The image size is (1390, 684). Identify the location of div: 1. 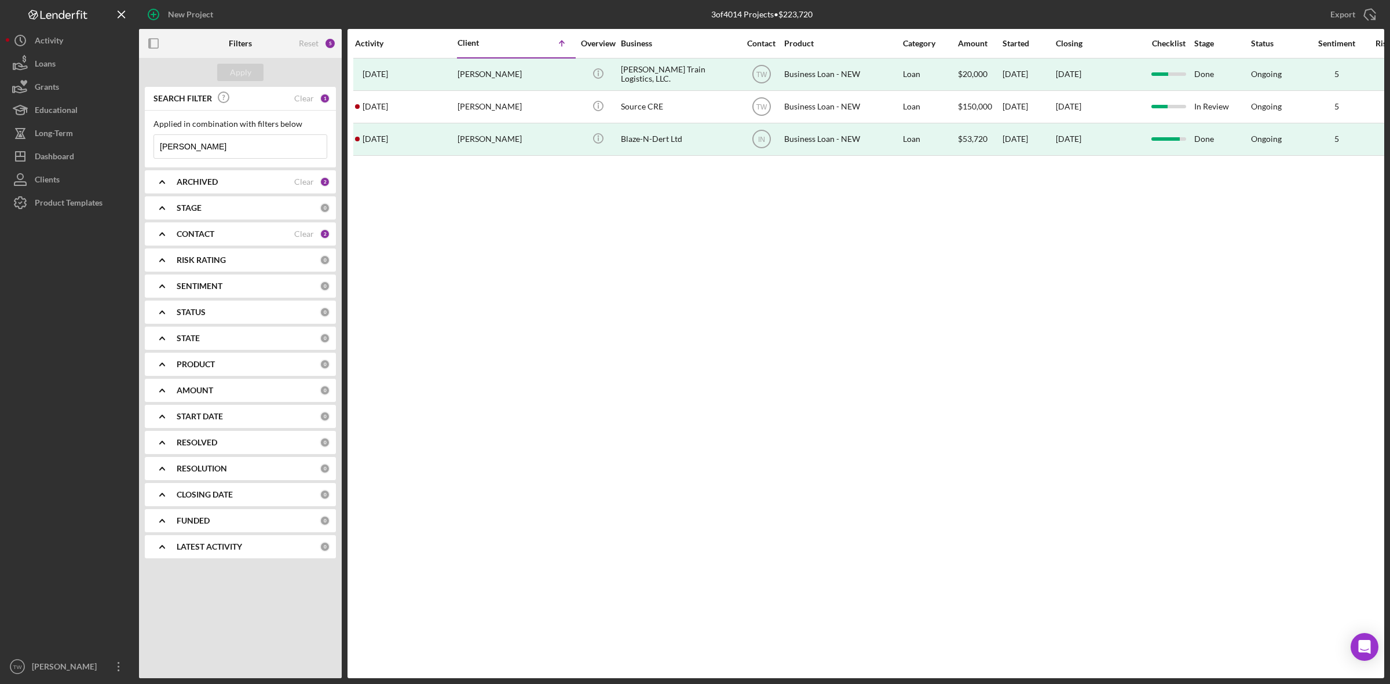
(325, 98).